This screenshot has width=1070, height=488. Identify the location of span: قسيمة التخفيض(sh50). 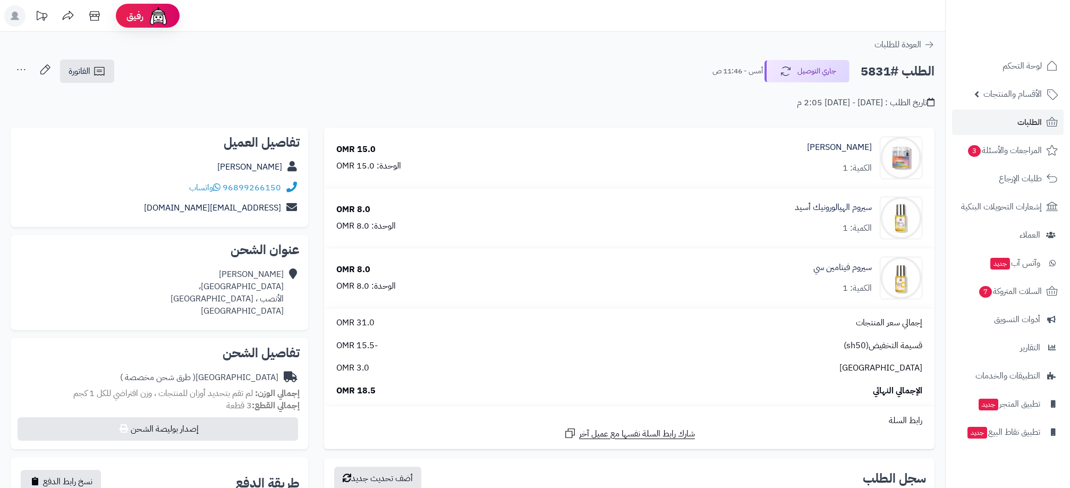
(883, 345).